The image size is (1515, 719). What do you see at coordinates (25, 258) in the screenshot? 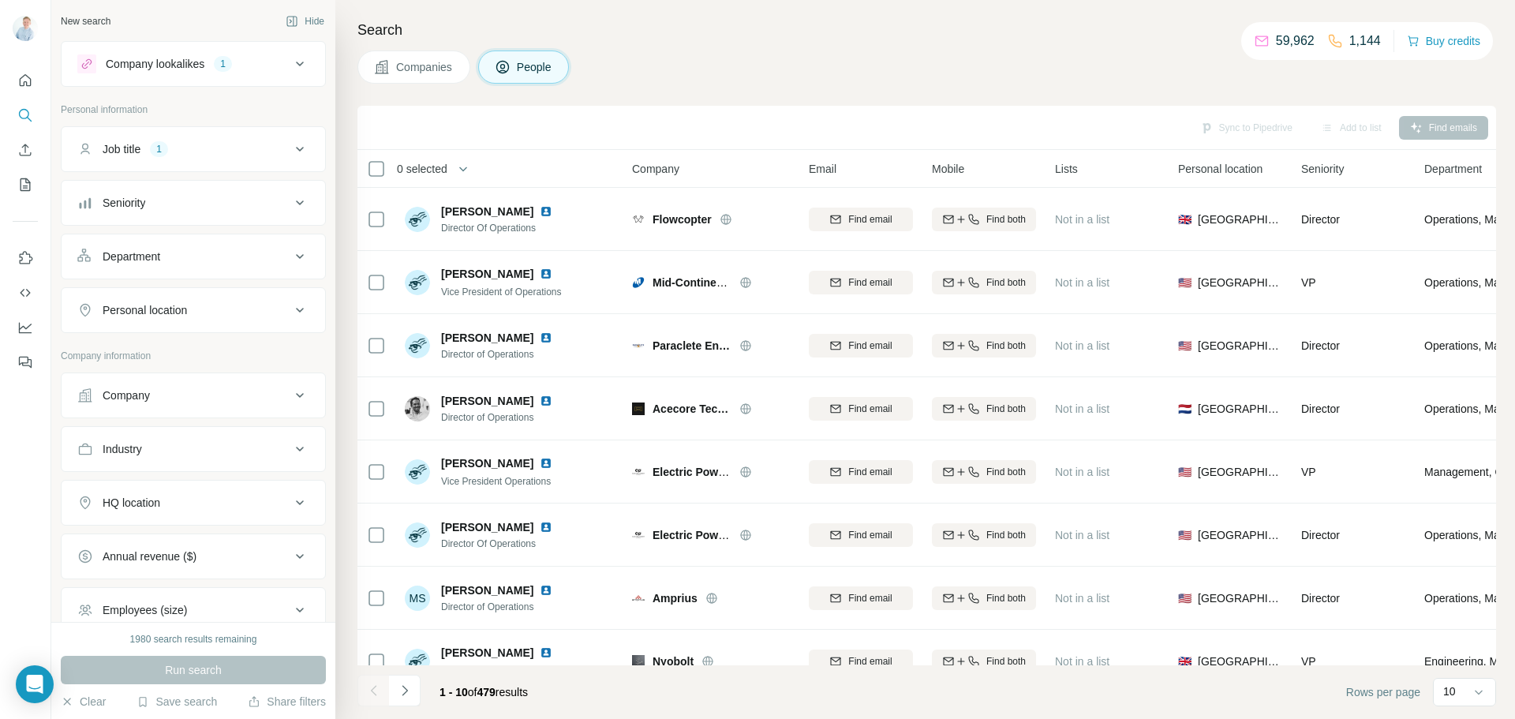
I see `button: Use Surfe on LinkedIn` at bounding box center [25, 258].